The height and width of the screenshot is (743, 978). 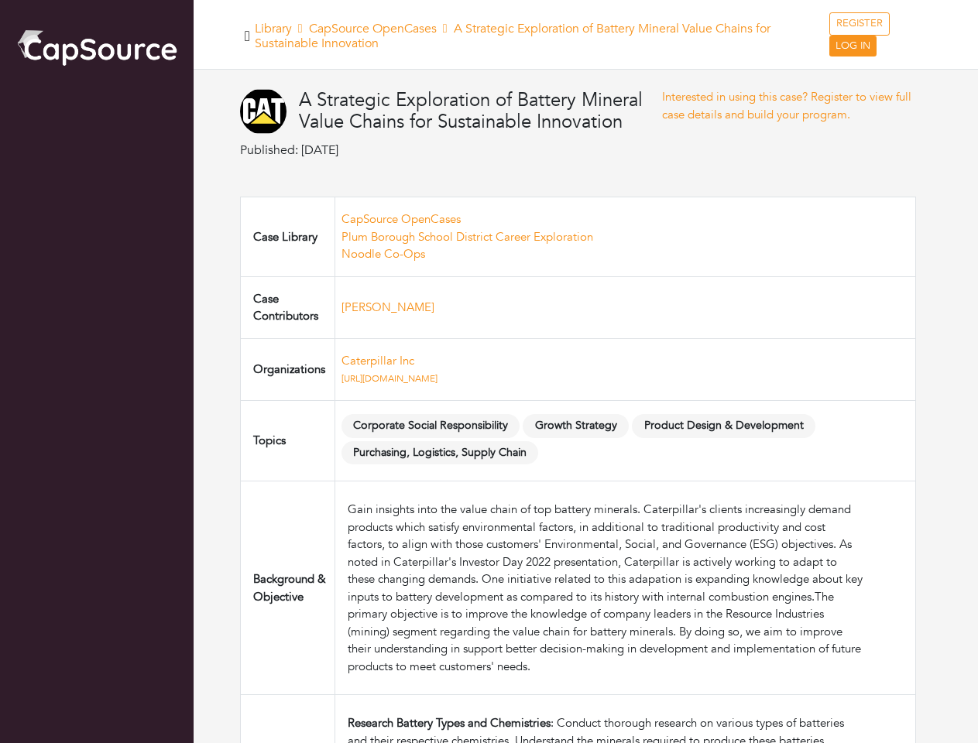 What do you see at coordinates (288, 369) in the screenshot?
I see `td: Organizations` at bounding box center [288, 369].